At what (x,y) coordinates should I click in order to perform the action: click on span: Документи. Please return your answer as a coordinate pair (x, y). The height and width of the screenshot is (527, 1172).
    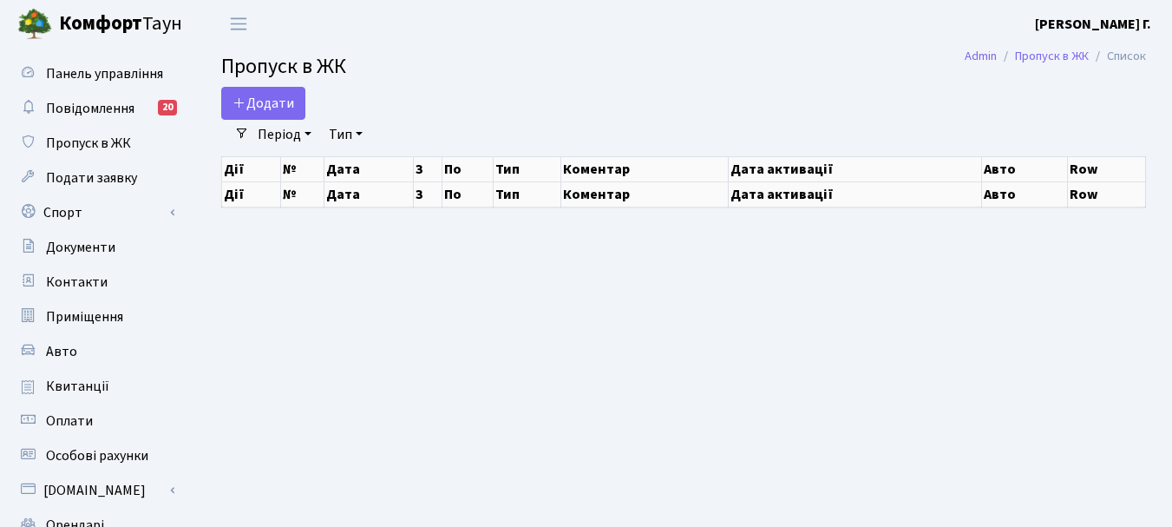
    Looking at the image, I should click on (81, 247).